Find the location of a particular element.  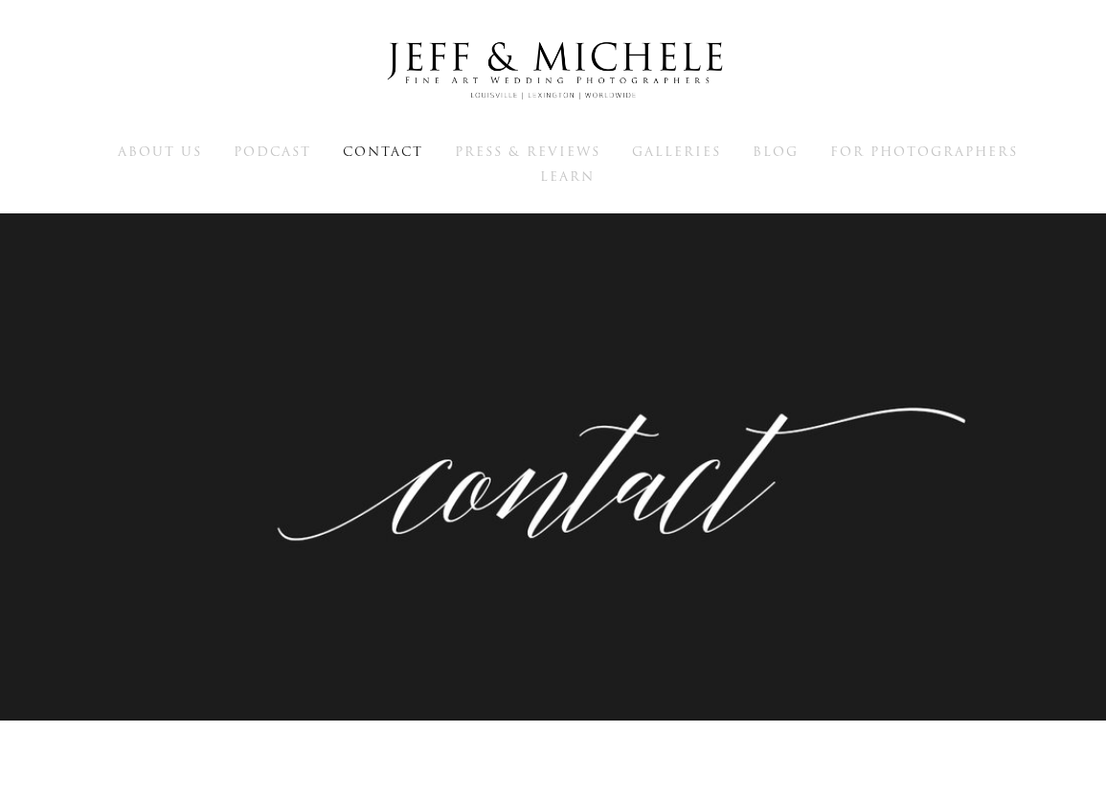

a: Podcast is located at coordinates (272, 151).